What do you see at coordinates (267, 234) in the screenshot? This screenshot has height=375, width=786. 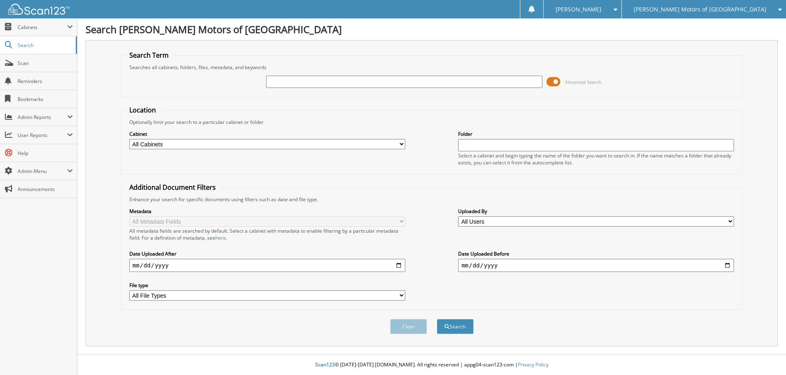 I see `div: All metadata fields are searched by default. Select a cabinet with metadata to enable filtering b...` at bounding box center [267, 234].